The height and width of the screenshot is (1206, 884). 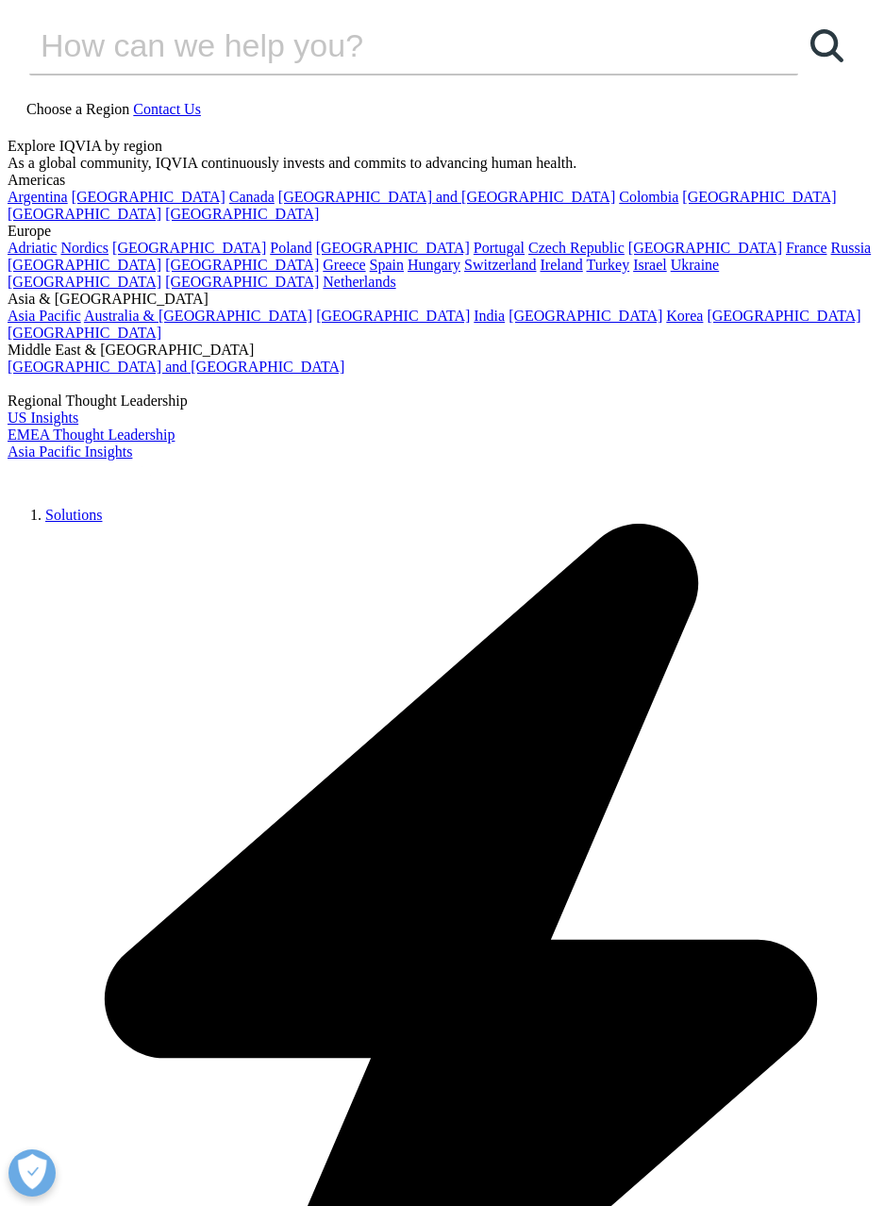 What do you see at coordinates (252, 196) in the screenshot?
I see `a: Canada` at bounding box center [252, 196].